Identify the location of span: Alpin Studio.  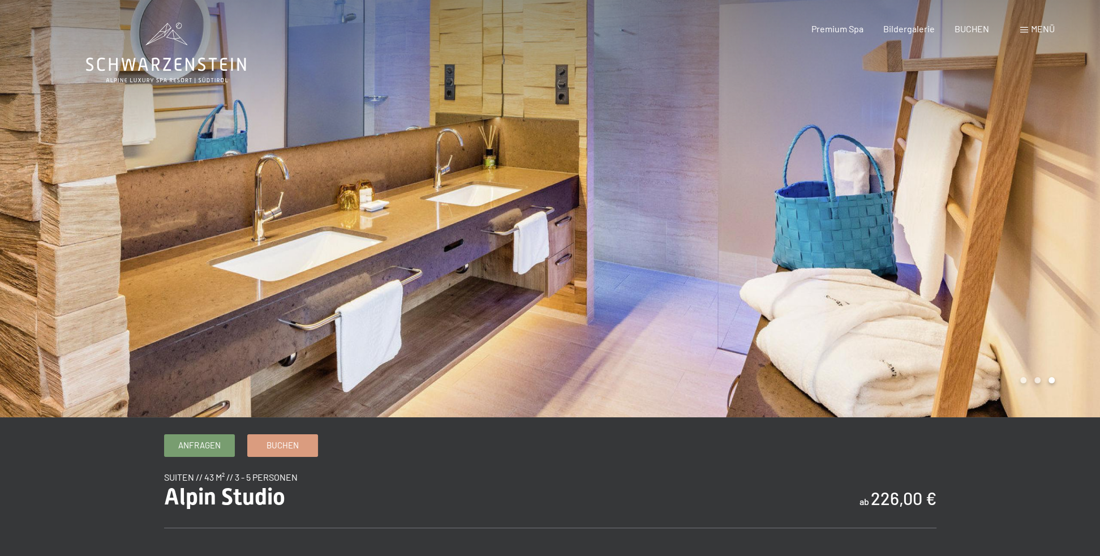
(225, 496).